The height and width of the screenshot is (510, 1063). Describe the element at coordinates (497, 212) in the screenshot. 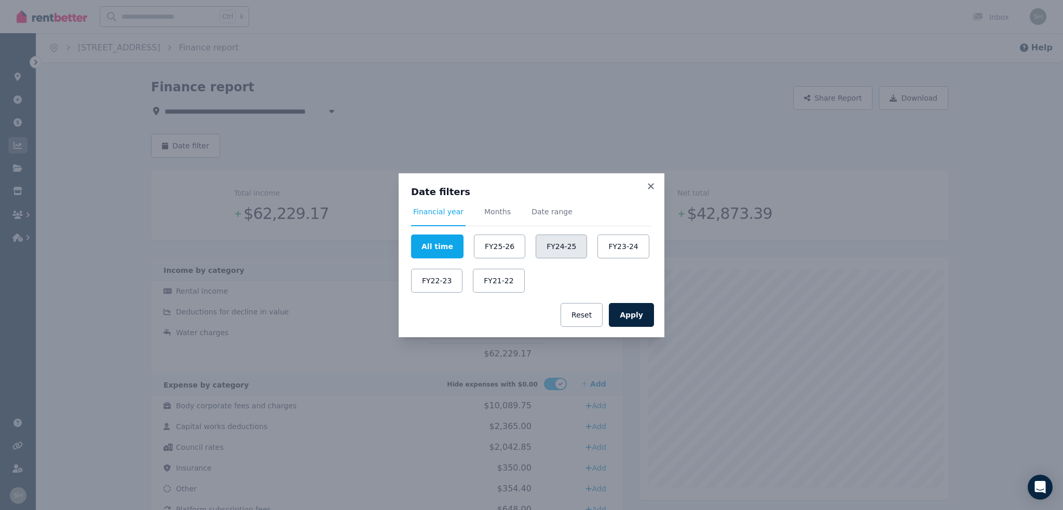

I see `span: Months` at that location.